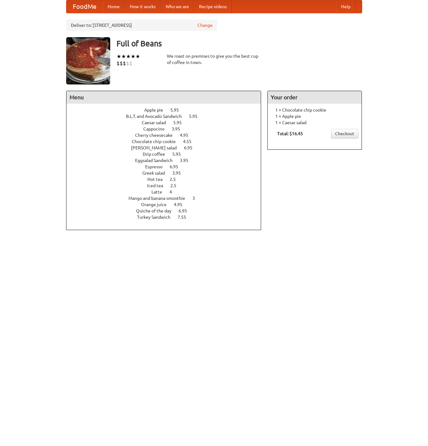 The width and height of the screenshot is (428, 446). What do you see at coordinates (177, 7) in the screenshot?
I see `a: Who we are` at bounding box center [177, 7].